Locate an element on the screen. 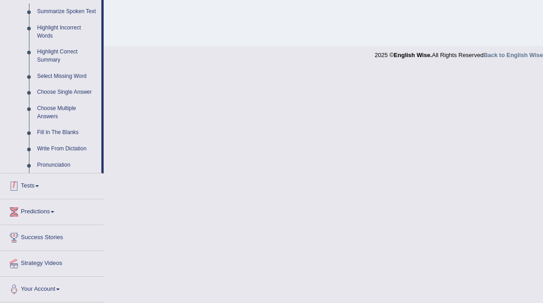 This screenshot has height=303, width=543. a: Strategy Videos is located at coordinates (52, 262).